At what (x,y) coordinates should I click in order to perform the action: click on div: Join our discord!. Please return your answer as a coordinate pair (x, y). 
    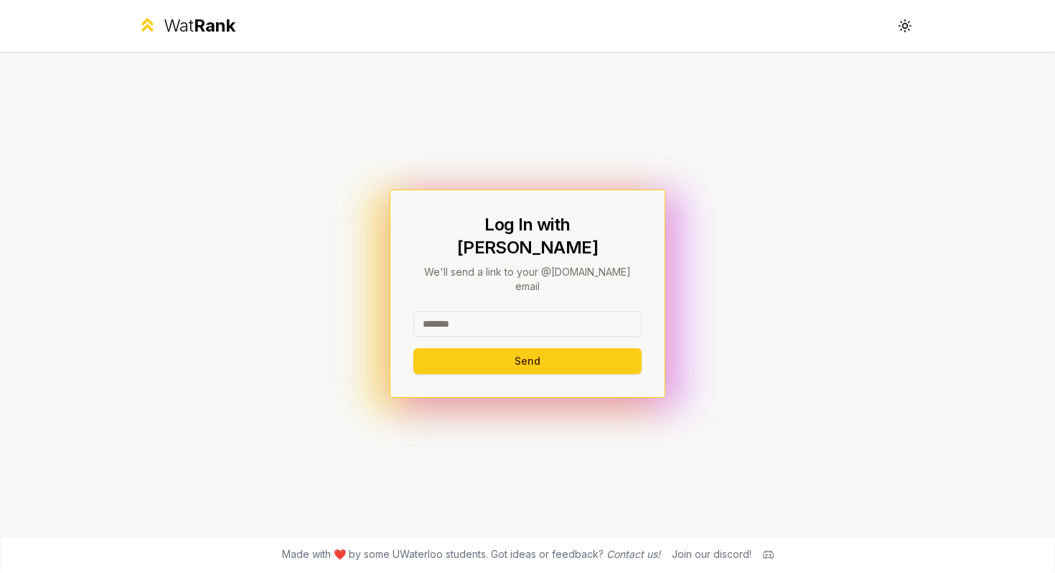
    Looking at the image, I should click on (711, 554).